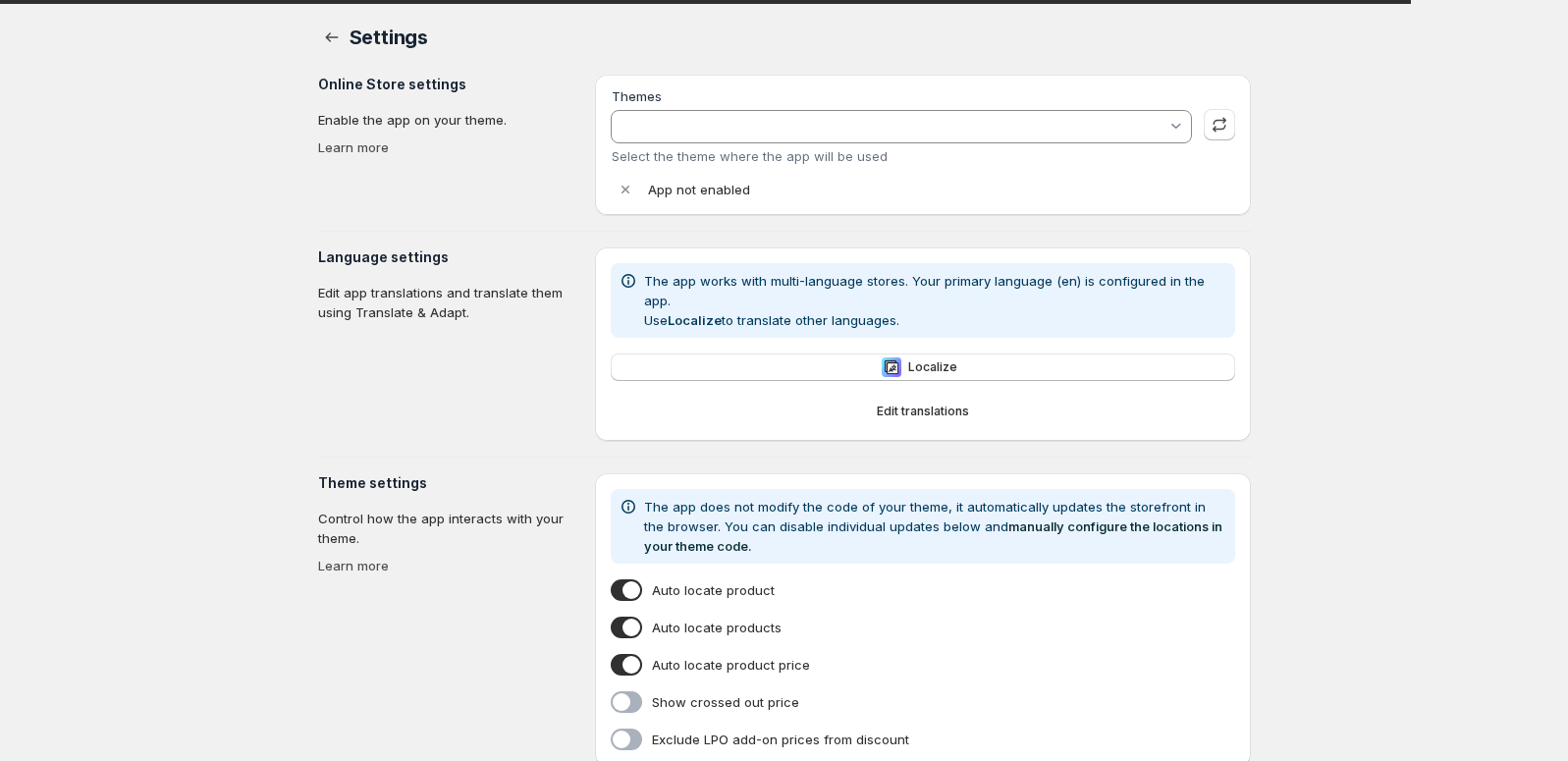 This screenshot has height=761, width=1568. I want to click on h3: Language settings, so click(449, 257).